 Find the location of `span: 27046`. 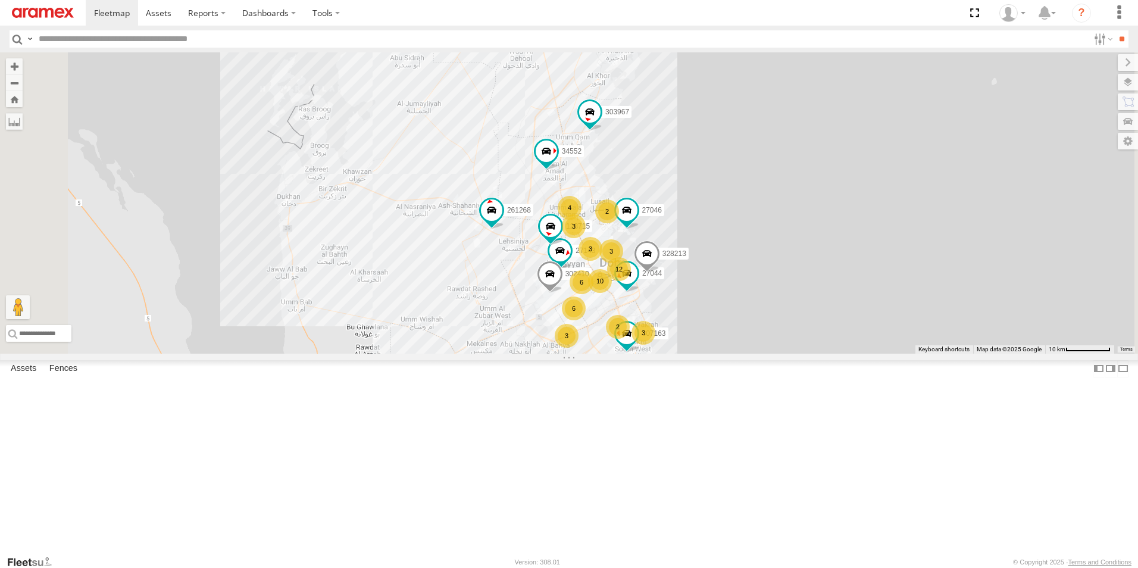

span: 27046 is located at coordinates (652, 210).